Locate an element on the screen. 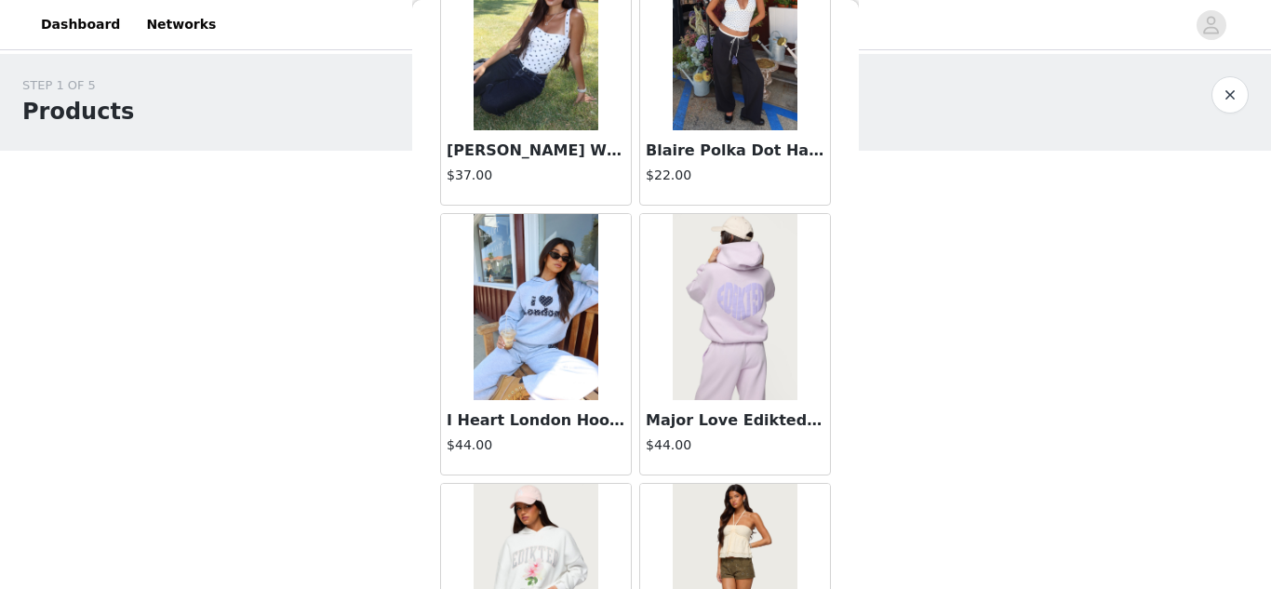 The width and height of the screenshot is (1271, 589). h4: $37.00 is located at coordinates (536, 175).